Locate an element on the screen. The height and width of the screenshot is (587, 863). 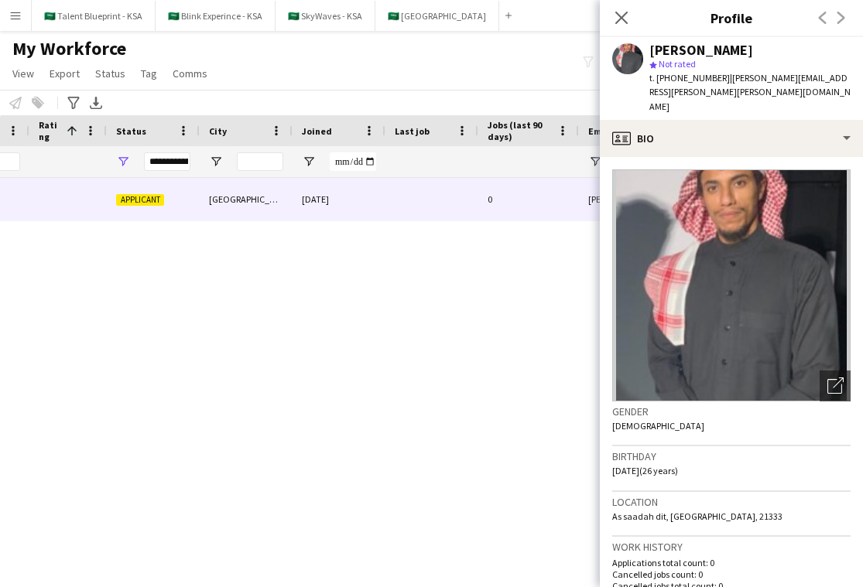
input: Joined Filter Input is located at coordinates (353, 162).